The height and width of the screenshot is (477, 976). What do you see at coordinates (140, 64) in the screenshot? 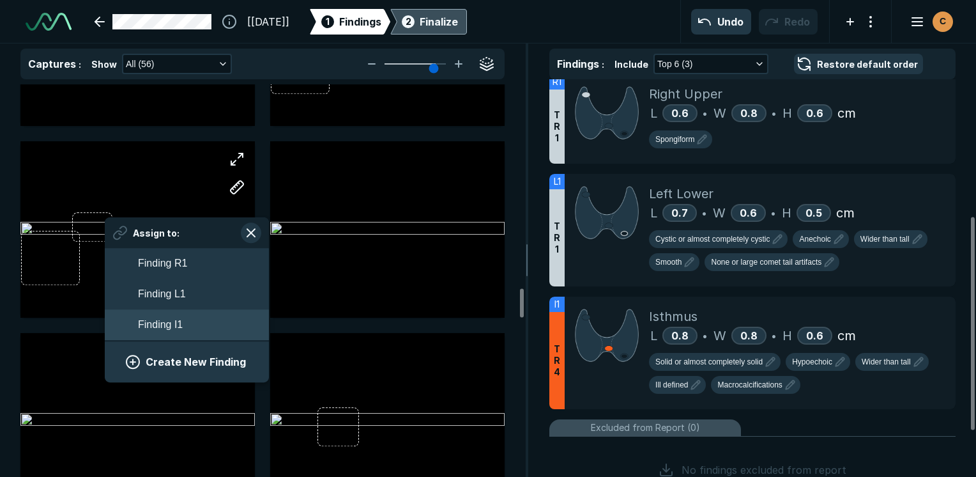
I see `span: All (56)` at bounding box center [140, 64].